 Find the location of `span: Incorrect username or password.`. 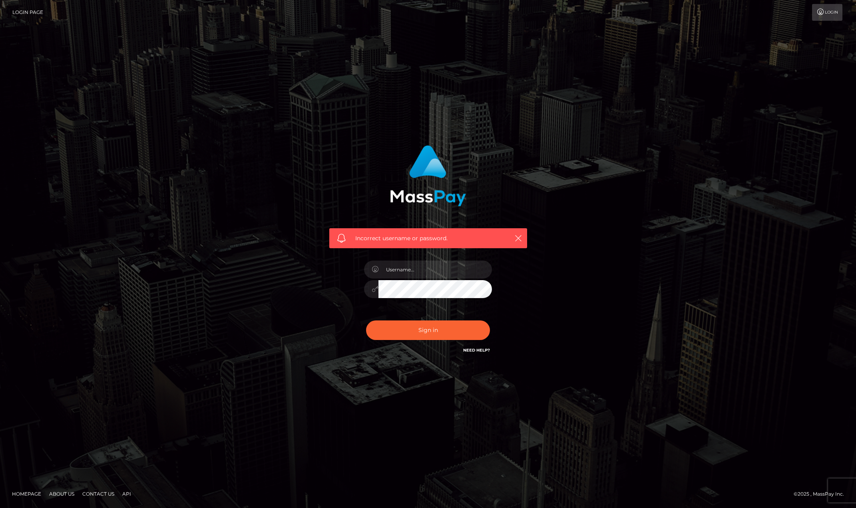

span: Incorrect username or password. is located at coordinates (428, 238).